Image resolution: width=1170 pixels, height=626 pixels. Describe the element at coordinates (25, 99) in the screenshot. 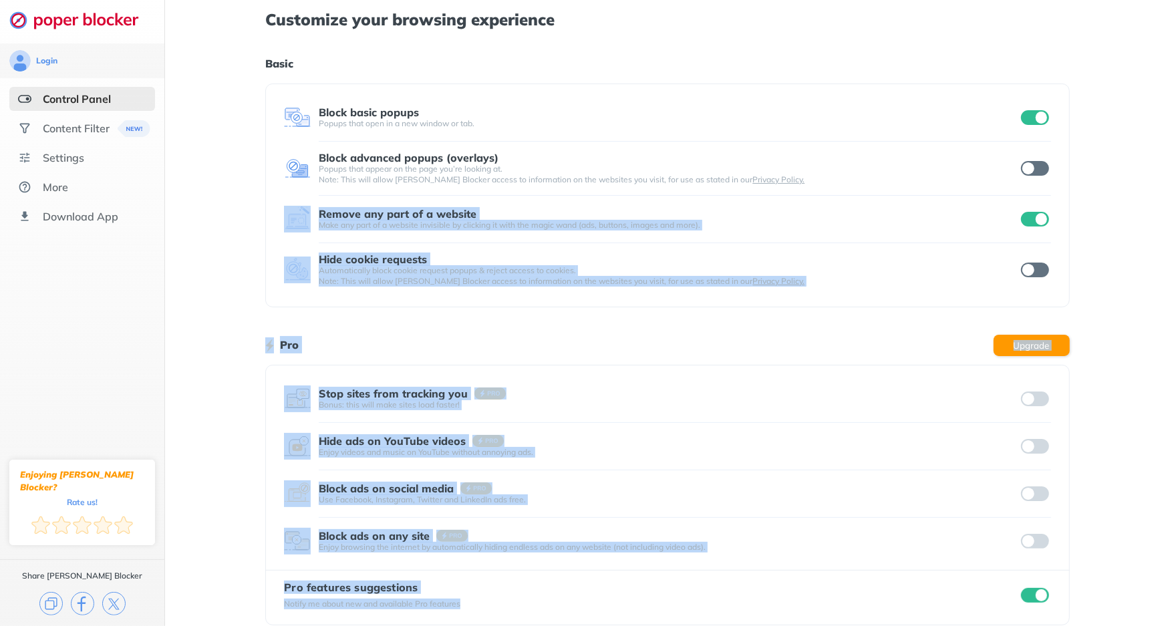

I see `img: features-selected.svg` at that location.